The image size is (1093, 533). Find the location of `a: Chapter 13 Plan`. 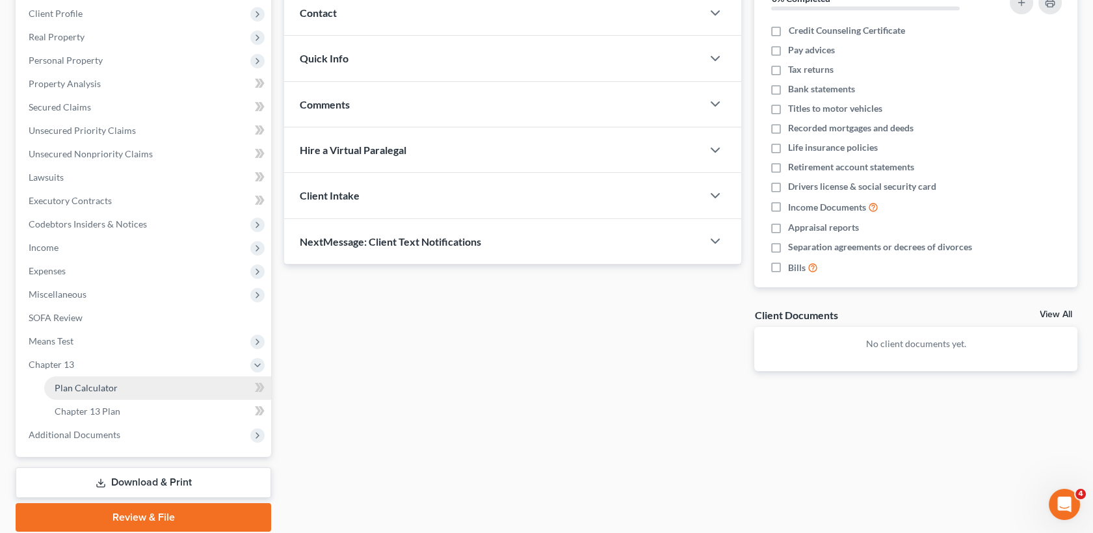

a: Chapter 13 Plan is located at coordinates (157, 411).